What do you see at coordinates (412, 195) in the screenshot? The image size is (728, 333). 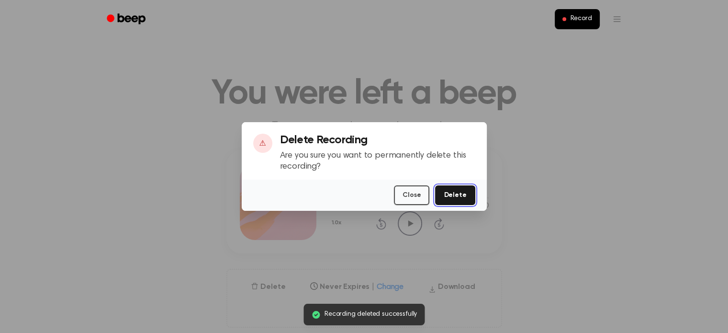 I see `button: Close` at bounding box center [412, 195].